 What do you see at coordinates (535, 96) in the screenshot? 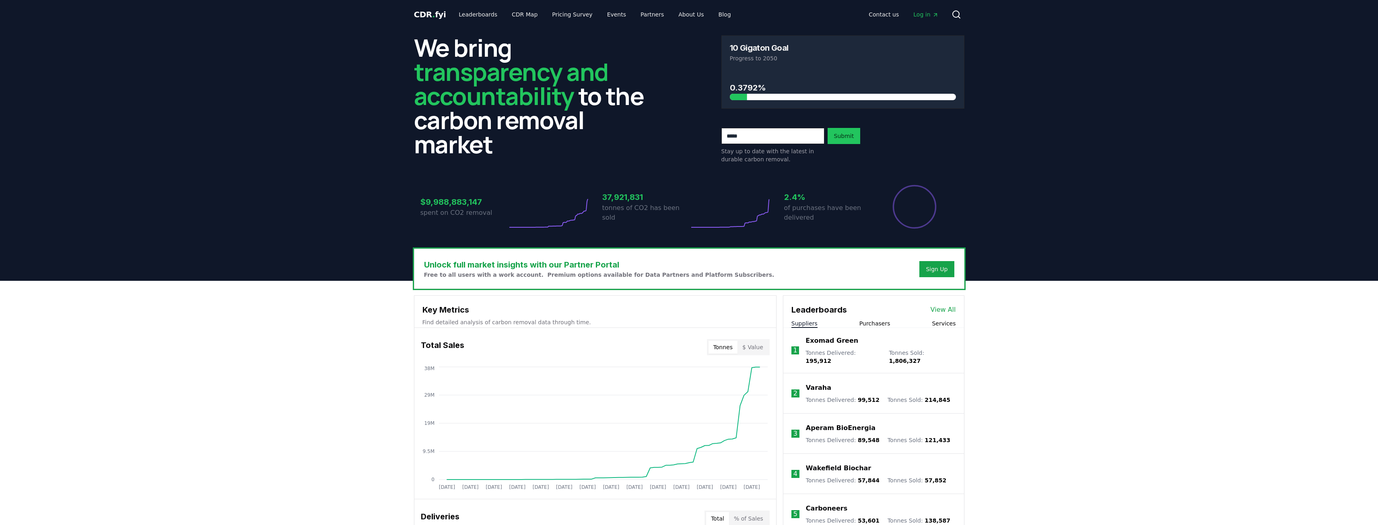
I see `h2: We bring to the carbon removal market` at bounding box center [535, 96].